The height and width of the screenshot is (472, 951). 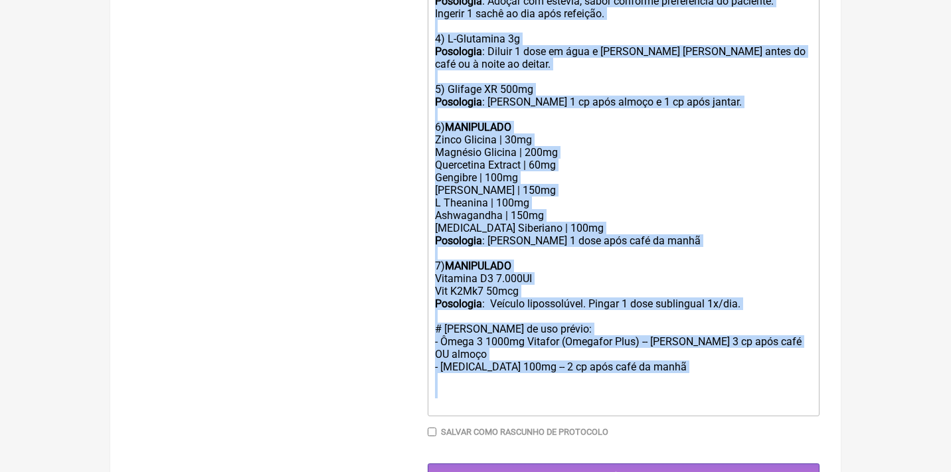 What do you see at coordinates (524, 431) in the screenshot?
I see `label: Salvar como rascunho de Protocolo` at bounding box center [524, 431].